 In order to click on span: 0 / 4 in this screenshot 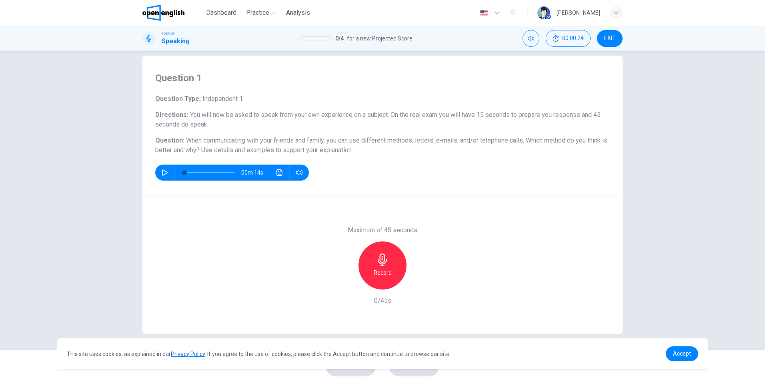, I will do `click(339, 38)`.